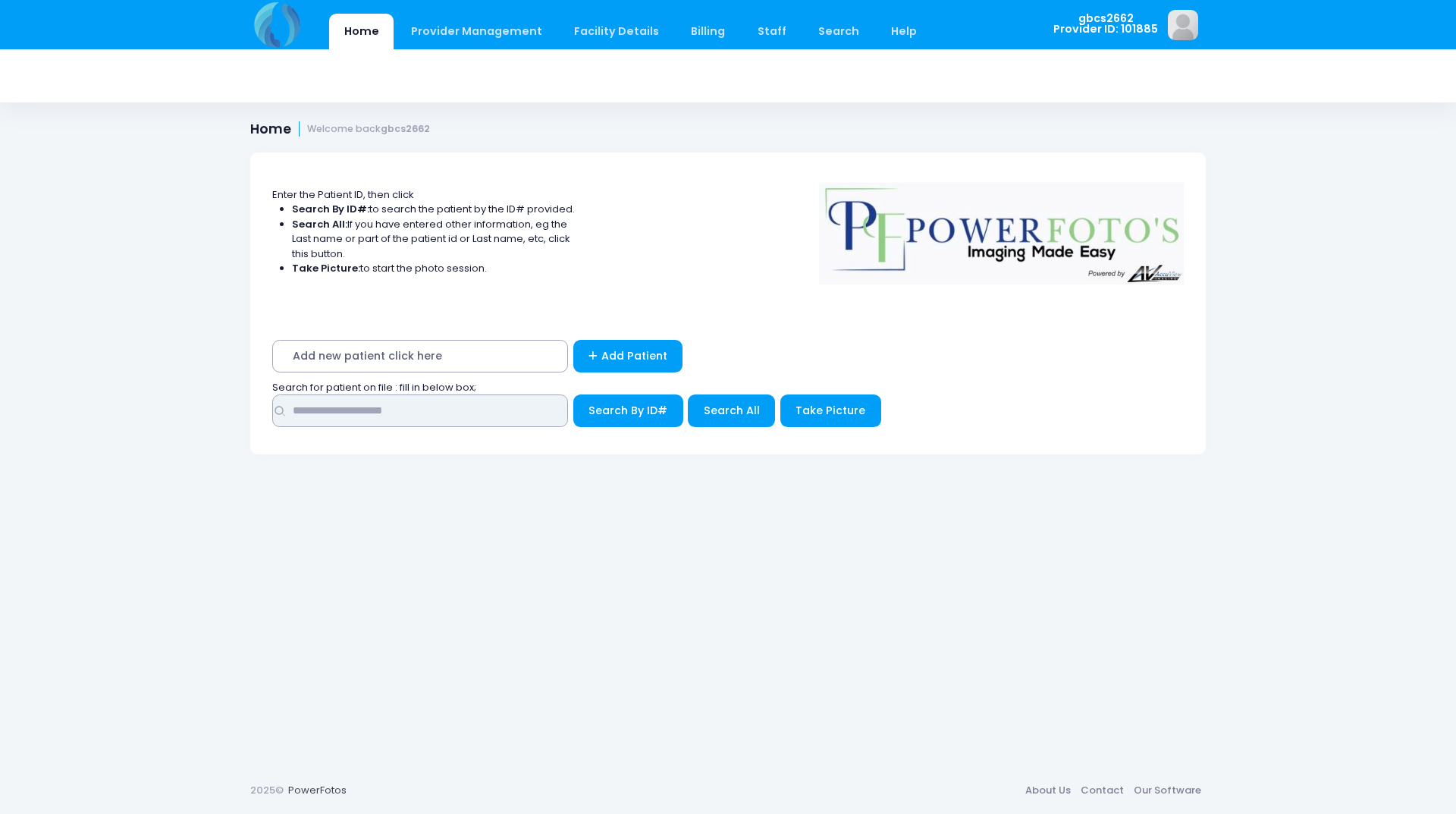  I want to click on li: to search the patient by the ID# provided., so click(434, 209).